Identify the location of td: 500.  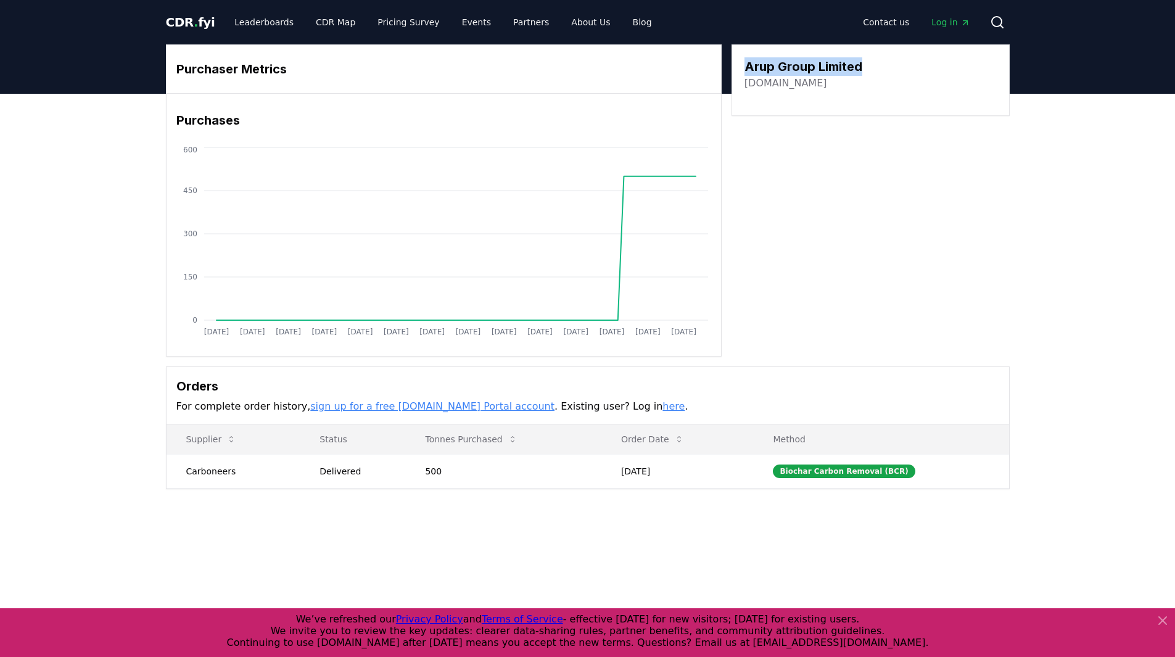
(503, 471).